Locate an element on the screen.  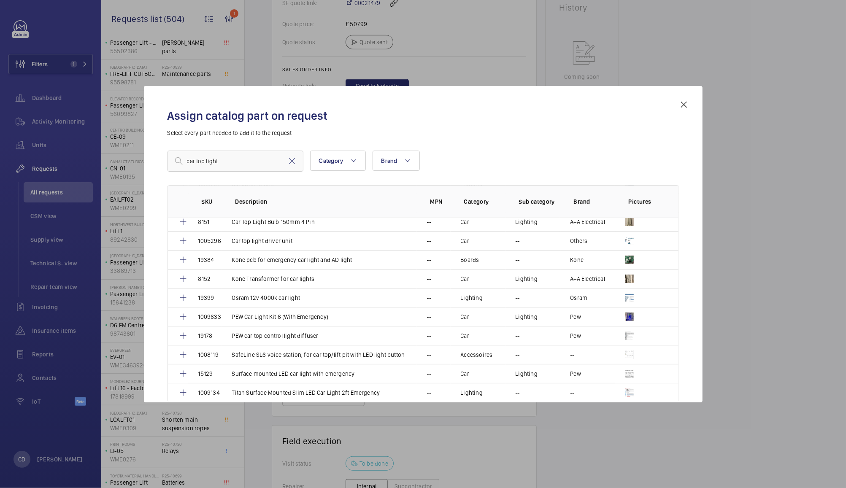
p: Select every part needed to add it to the request is located at coordinates (423, 133).